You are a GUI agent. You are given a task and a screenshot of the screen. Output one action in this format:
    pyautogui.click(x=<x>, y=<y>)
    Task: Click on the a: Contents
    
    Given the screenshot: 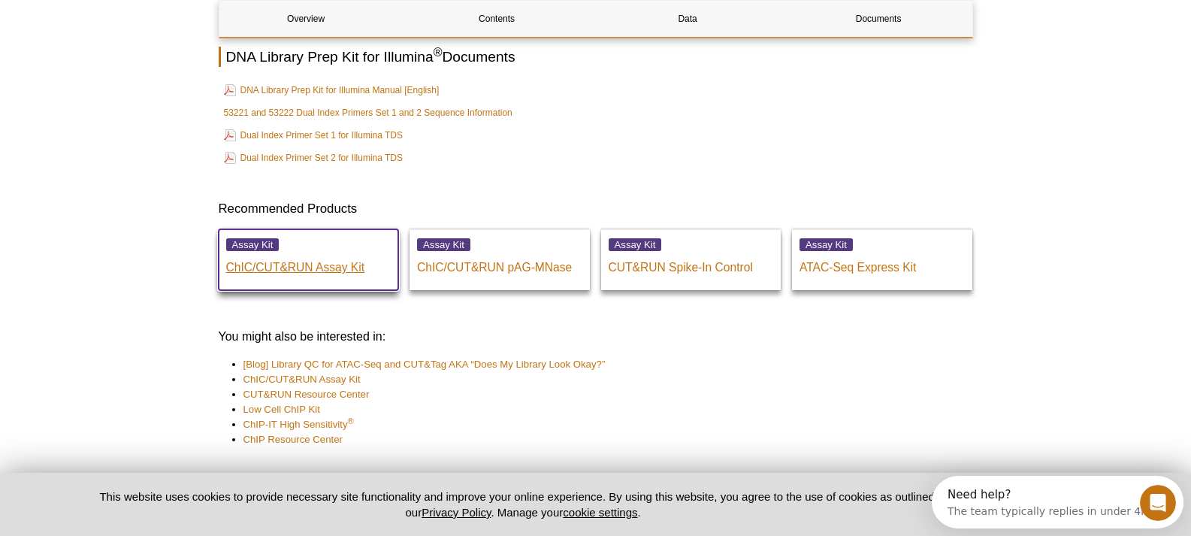 What is the action you would take?
    pyautogui.click(x=497, y=19)
    